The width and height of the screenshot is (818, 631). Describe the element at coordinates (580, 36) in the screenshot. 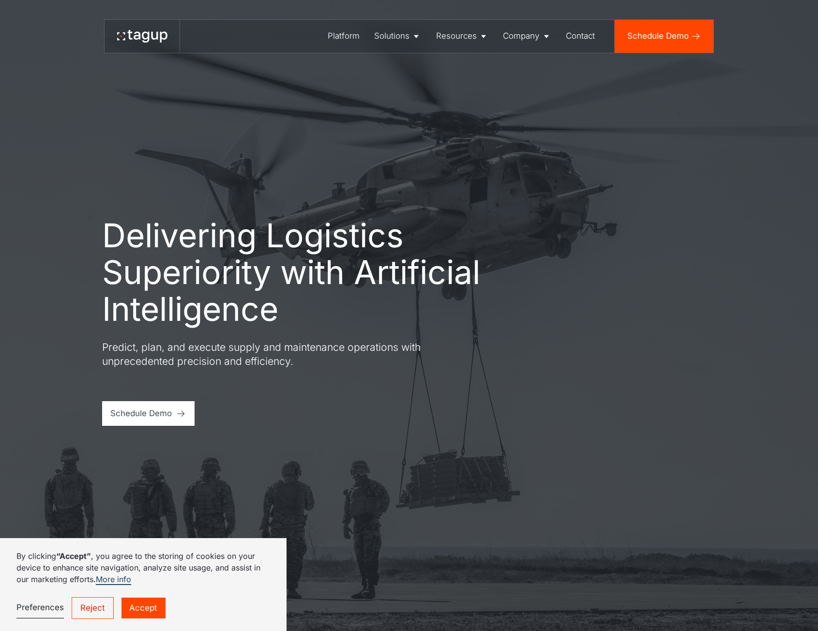

I see `div: Contact` at that location.